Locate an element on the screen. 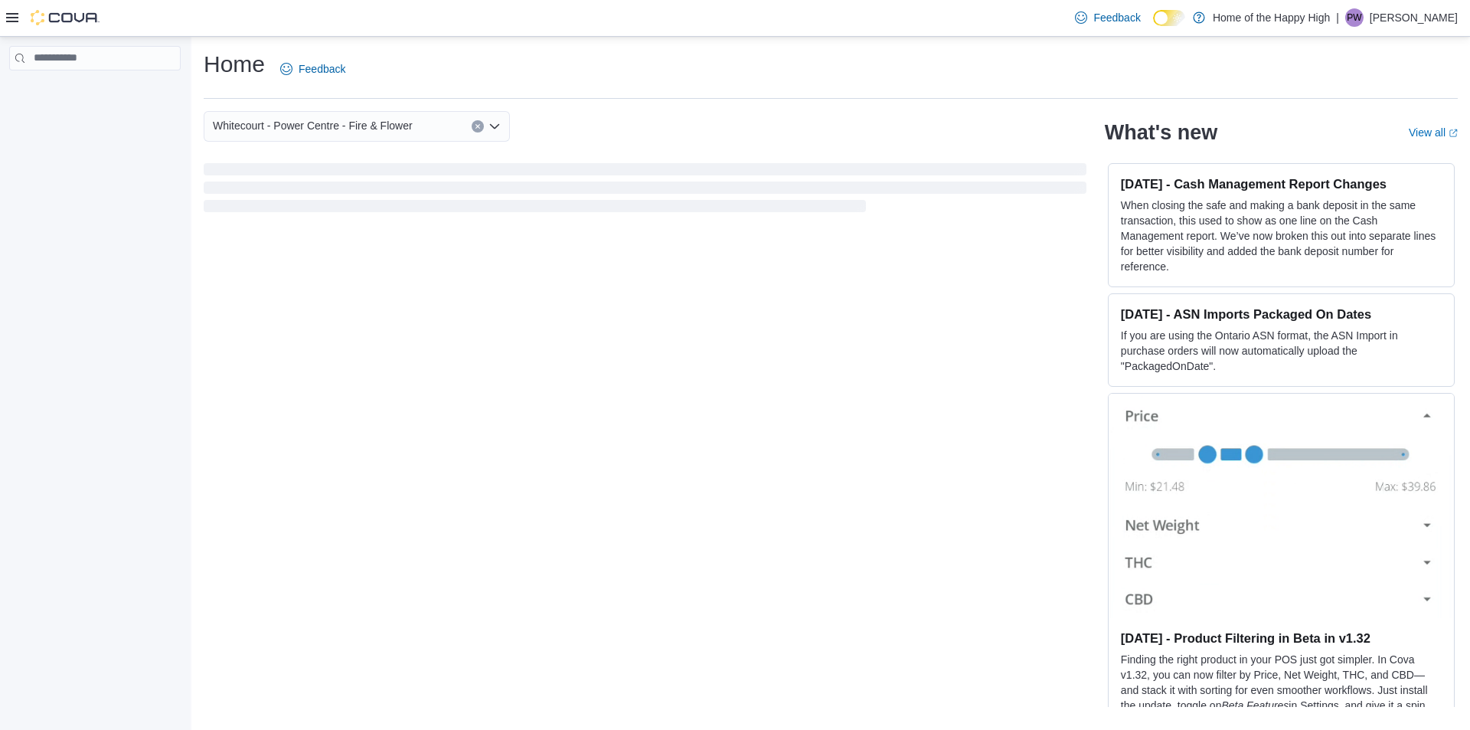 This screenshot has width=1470, height=730. a: View allExternal link is located at coordinates (1433, 132).